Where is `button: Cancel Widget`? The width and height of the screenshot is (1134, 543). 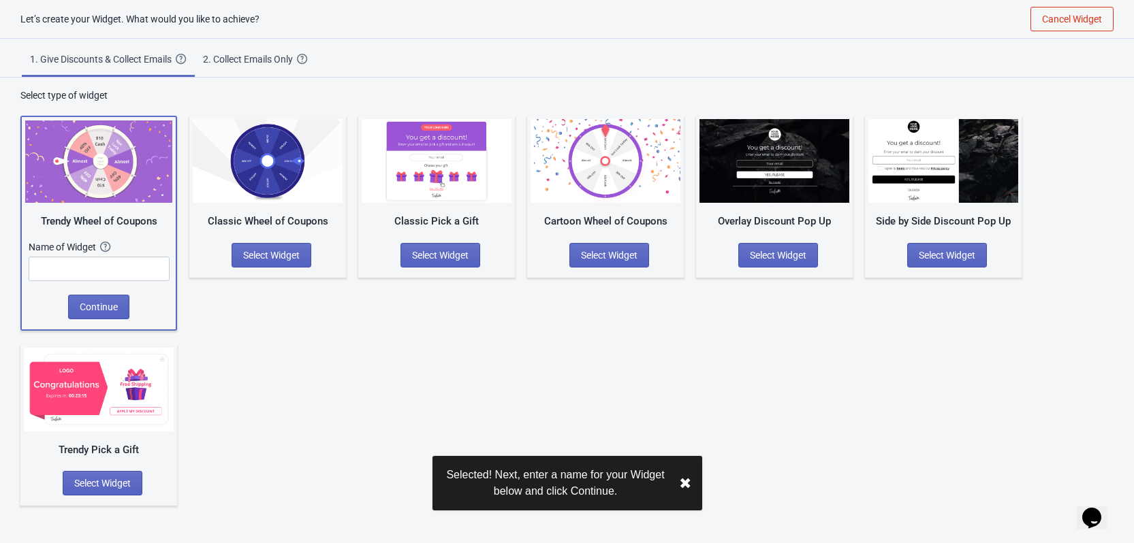
button: Cancel Widget is located at coordinates (1072, 19).